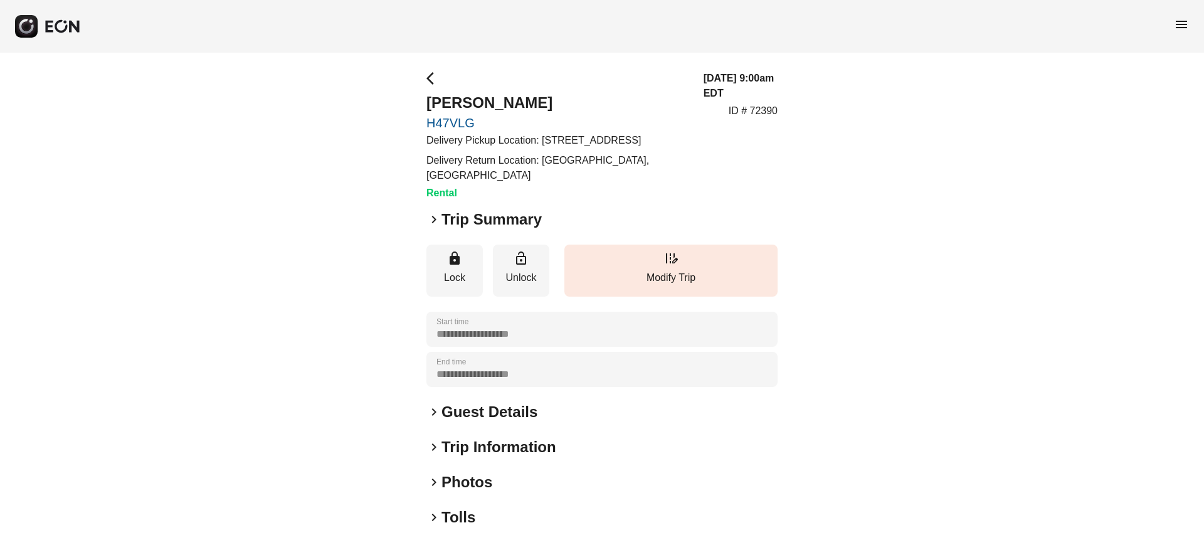  Describe the element at coordinates (521, 258) in the screenshot. I see `span: lock_open` at that location.